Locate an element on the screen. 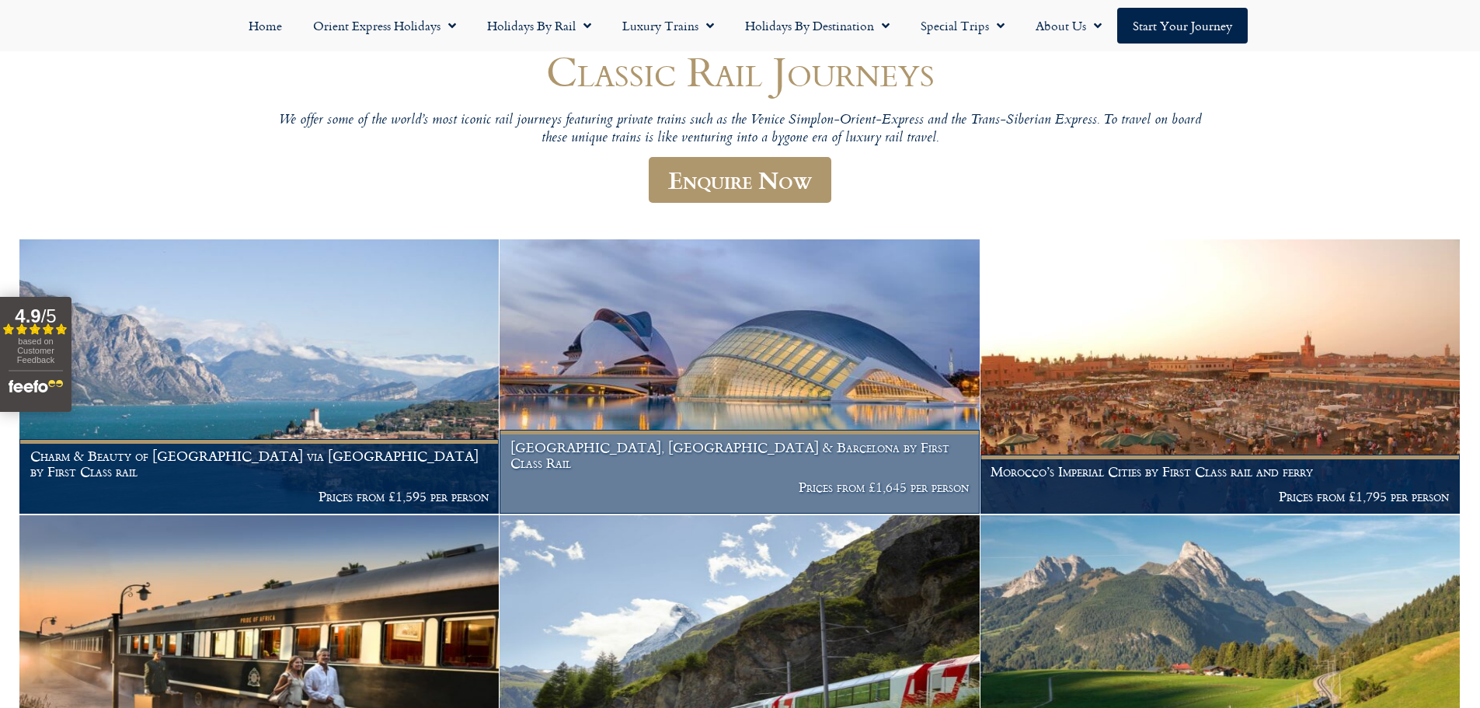 Image resolution: width=1480 pixels, height=708 pixels. a: Holidays by Destination is located at coordinates (817, 26).